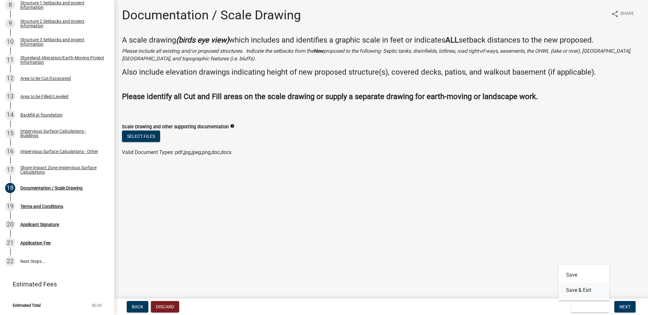 The height and width of the screenshot is (315, 648). What do you see at coordinates (584, 275) in the screenshot?
I see `button: Save` at bounding box center [584, 275].